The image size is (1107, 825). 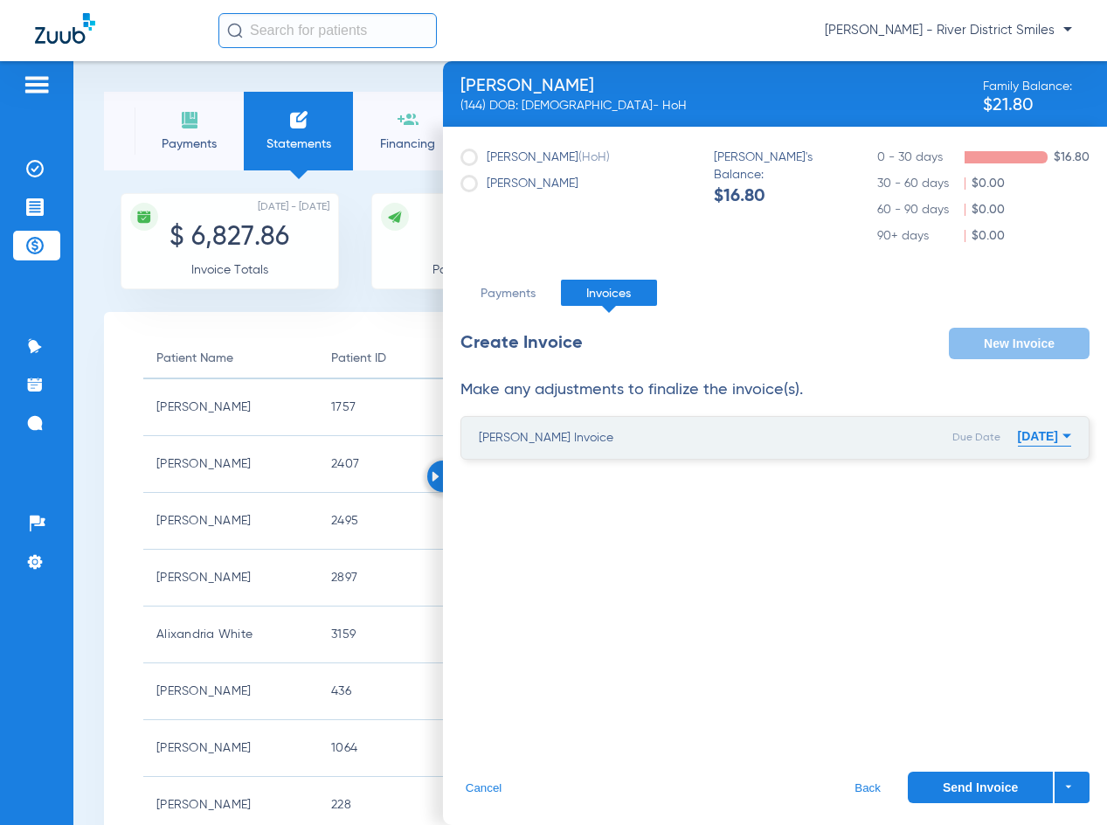 What do you see at coordinates (921, 183) in the screenshot?
I see `span: 30 - 60 days` at bounding box center [921, 183].